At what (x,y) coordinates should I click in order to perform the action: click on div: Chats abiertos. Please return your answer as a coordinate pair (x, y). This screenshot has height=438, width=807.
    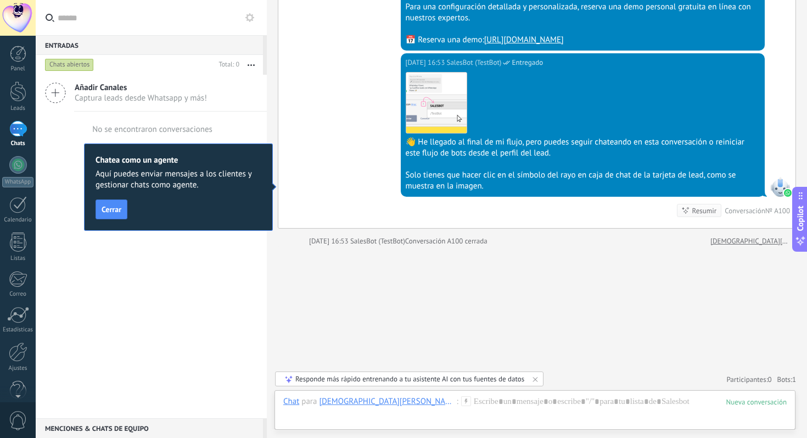
    Looking at the image, I should click on (69, 65).